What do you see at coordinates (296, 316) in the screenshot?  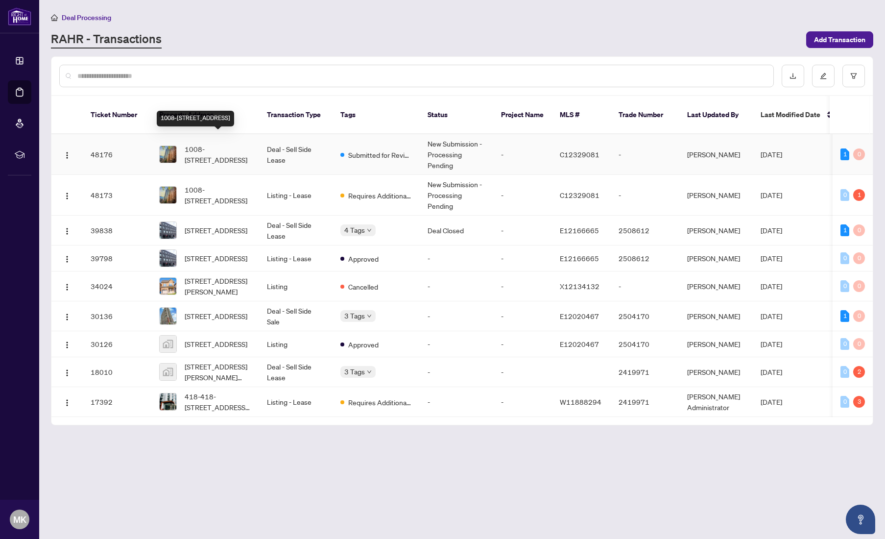 I see `td: Deal - Sell Side Sale` at bounding box center [296, 316].